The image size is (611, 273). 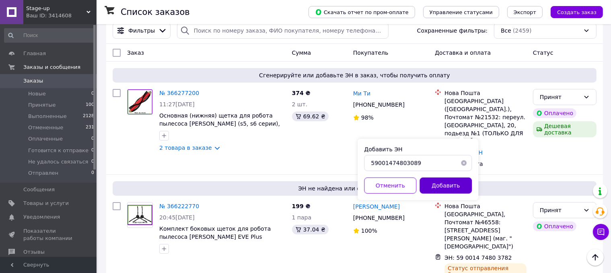 What do you see at coordinates (461, 12) in the screenshot?
I see `button: Управление статусами` at bounding box center [461, 12].